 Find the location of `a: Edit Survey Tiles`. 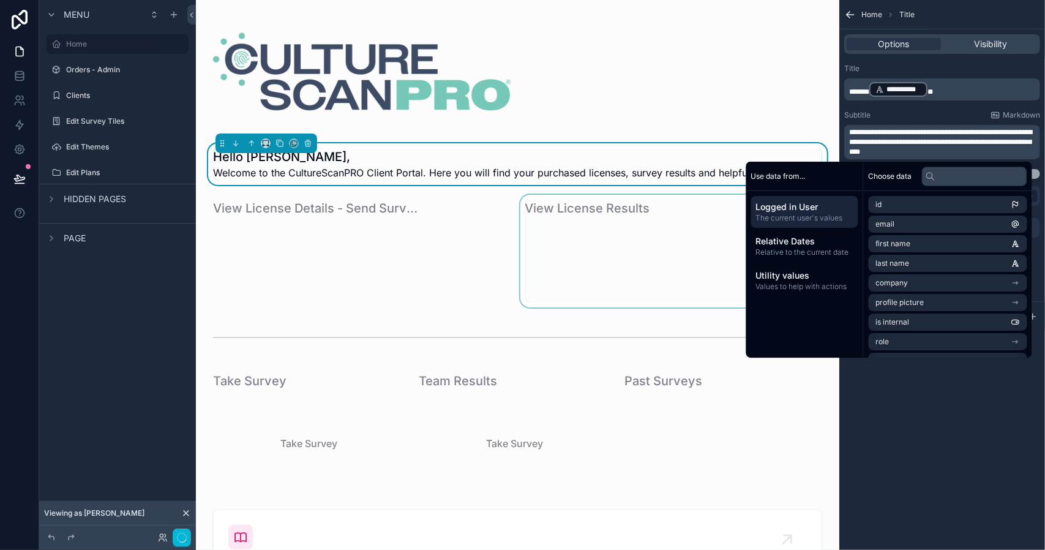

a: Edit Survey Tiles is located at coordinates (118, 121).